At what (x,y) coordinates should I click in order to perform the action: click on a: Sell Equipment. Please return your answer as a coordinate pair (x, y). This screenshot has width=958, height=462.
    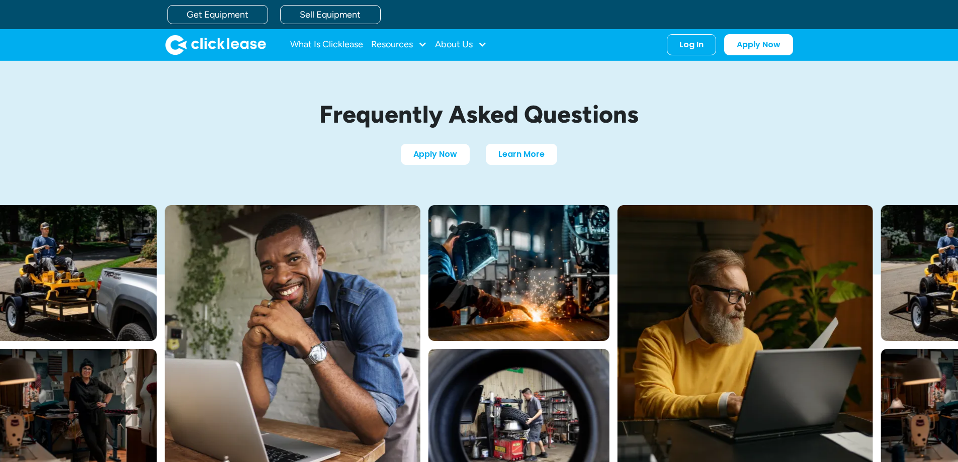
    Looking at the image, I should click on (331, 15).